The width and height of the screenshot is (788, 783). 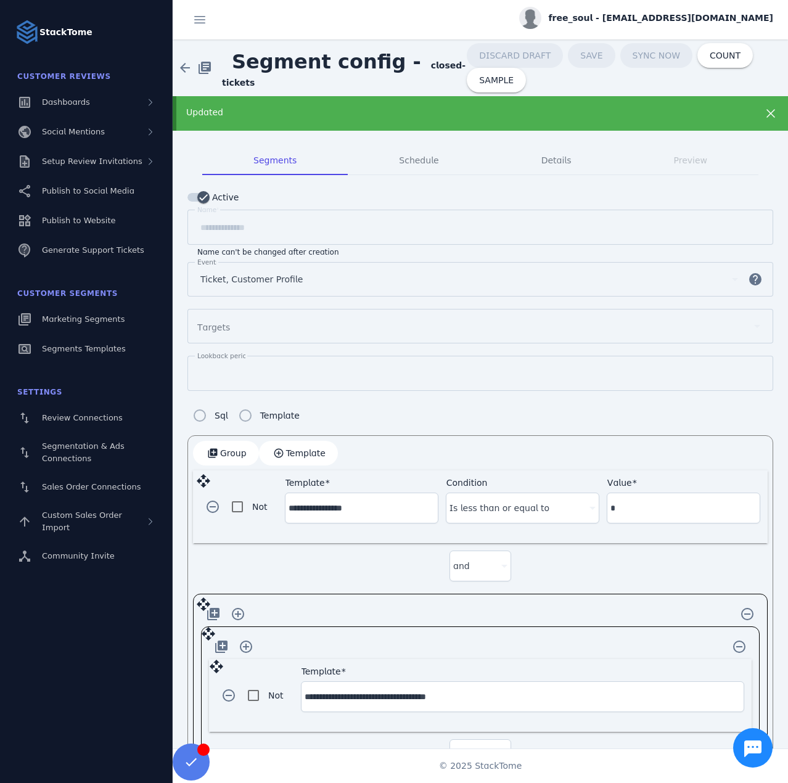 What do you see at coordinates (86, 487) in the screenshot?
I see `a: Sales Order Connections` at bounding box center [86, 487].